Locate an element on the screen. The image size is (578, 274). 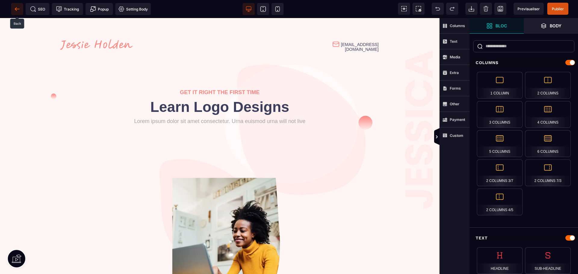
strong: Forms is located at coordinates (455, 88).